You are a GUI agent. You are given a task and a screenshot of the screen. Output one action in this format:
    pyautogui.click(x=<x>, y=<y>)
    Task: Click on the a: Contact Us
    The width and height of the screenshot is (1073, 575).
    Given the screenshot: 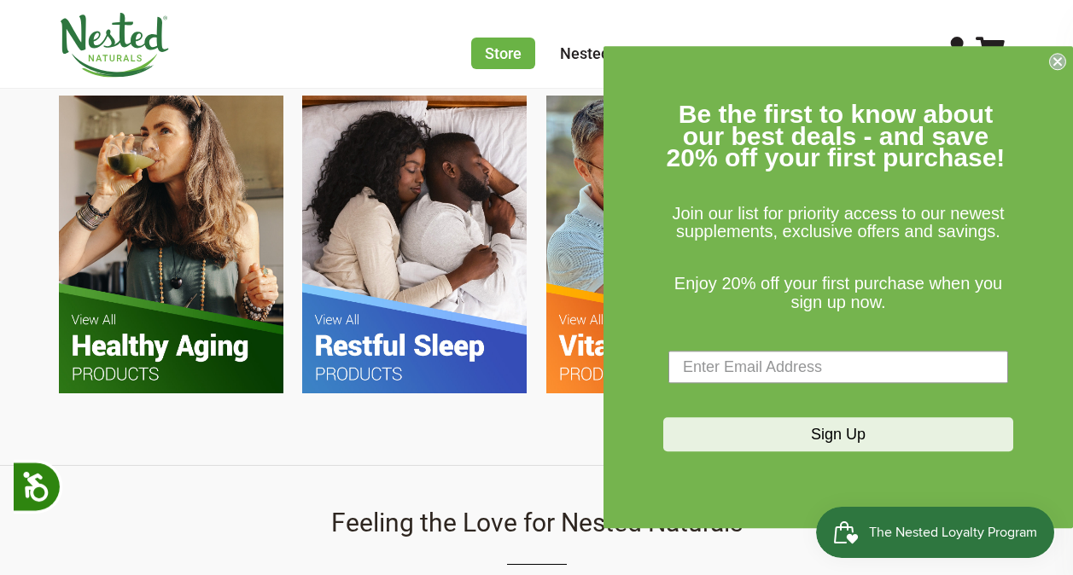 What is the action you would take?
    pyautogui.click(x=884, y=53)
    